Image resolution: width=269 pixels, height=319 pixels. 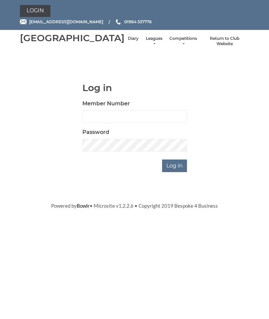 I want to click on a: Competitions, so click(x=183, y=41).